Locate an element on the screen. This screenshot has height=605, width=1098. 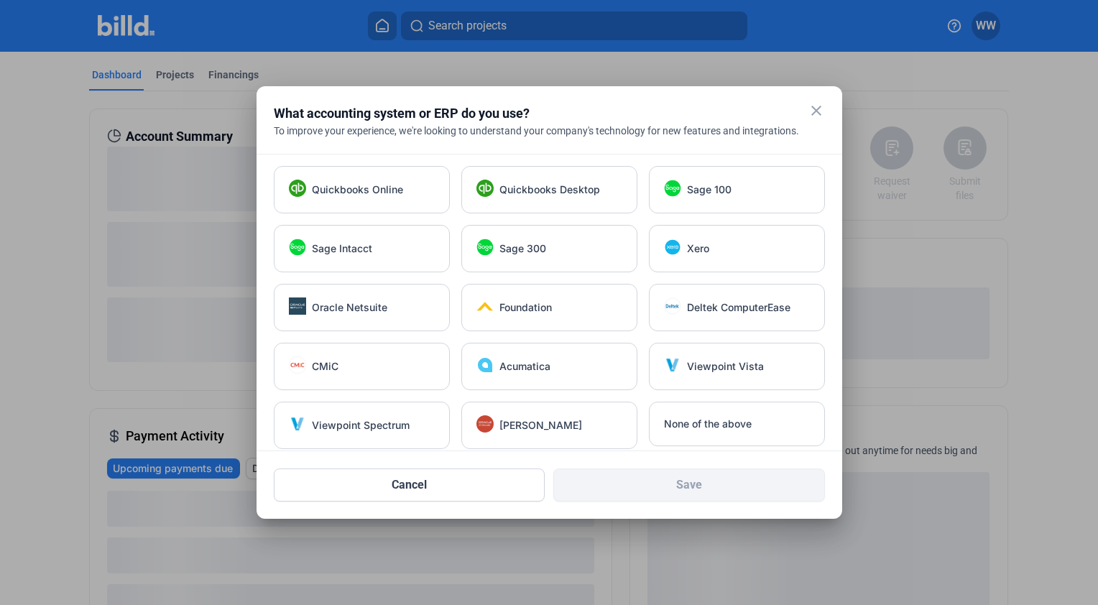
mat-icon: close is located at coordinates (816, 111).